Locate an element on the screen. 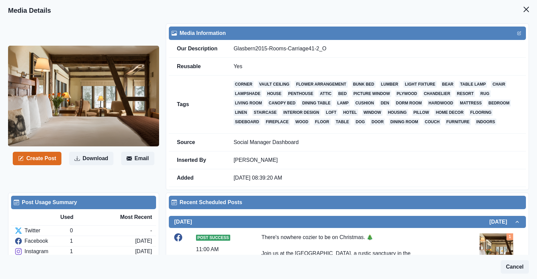 The image size is (537, 279). a: sideboard is located at coordinates (247, 122).